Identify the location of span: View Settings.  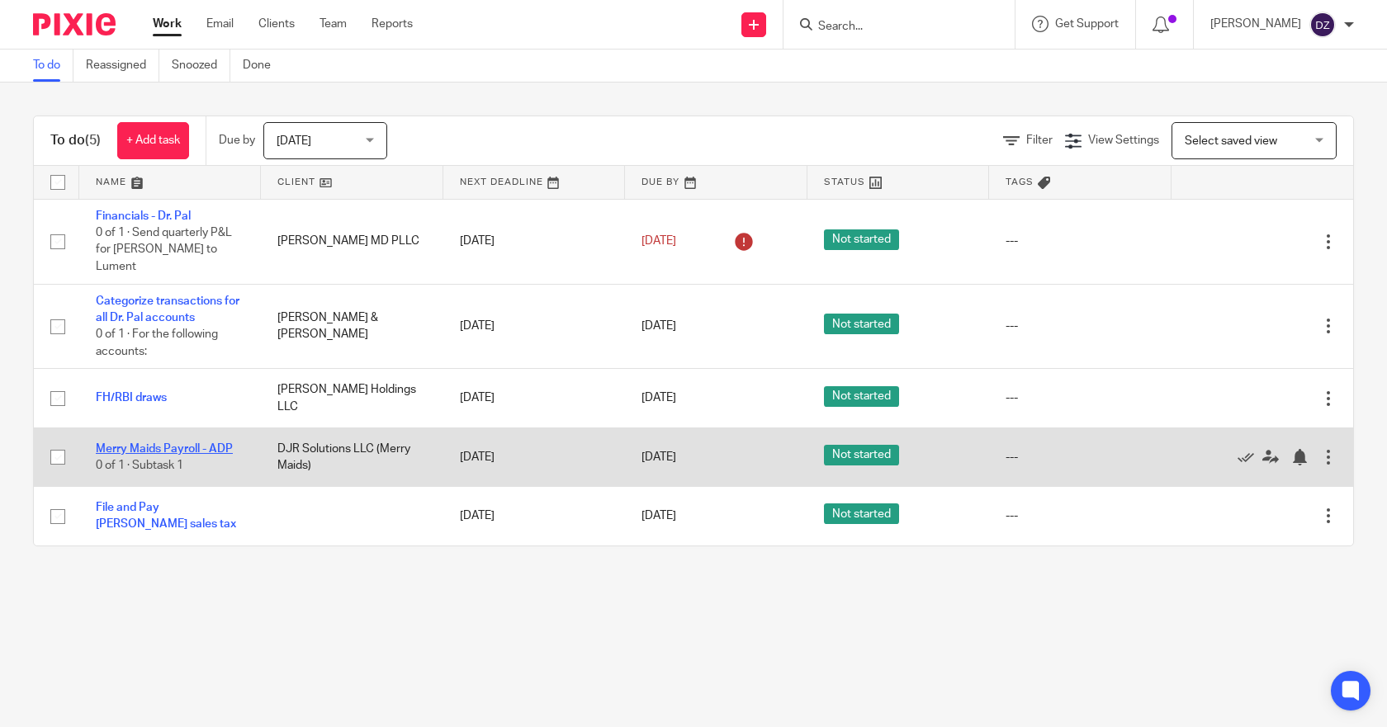
(1123, 140).